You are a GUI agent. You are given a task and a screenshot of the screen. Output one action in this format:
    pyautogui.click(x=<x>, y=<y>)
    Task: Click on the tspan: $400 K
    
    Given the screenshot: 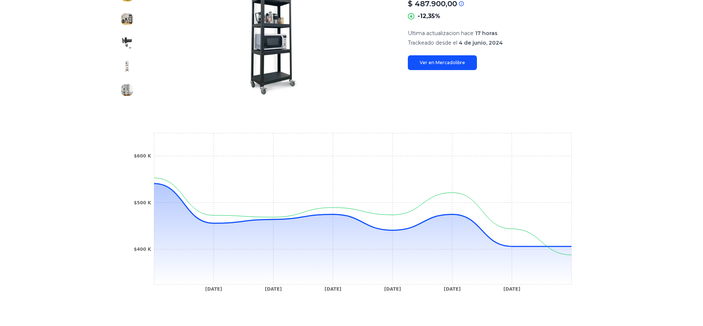 What is the action you would take?
    pyautogui.click(x=143, y=250)
    